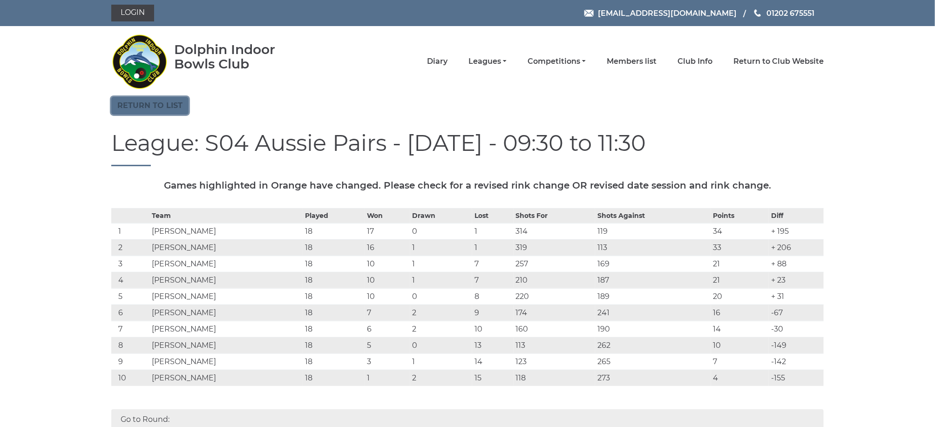 The image size is (935, 427). Describe the element at coordinates (757, 13) in the screenshot. I see `img: Phone us` at that location.